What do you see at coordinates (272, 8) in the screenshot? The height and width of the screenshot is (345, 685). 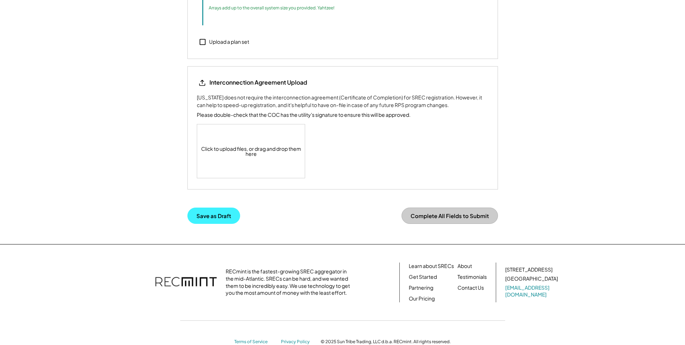 I see `div: Arrays add up to the overall system size you provided. Yahtzee!` at bounding box center [272, 8].